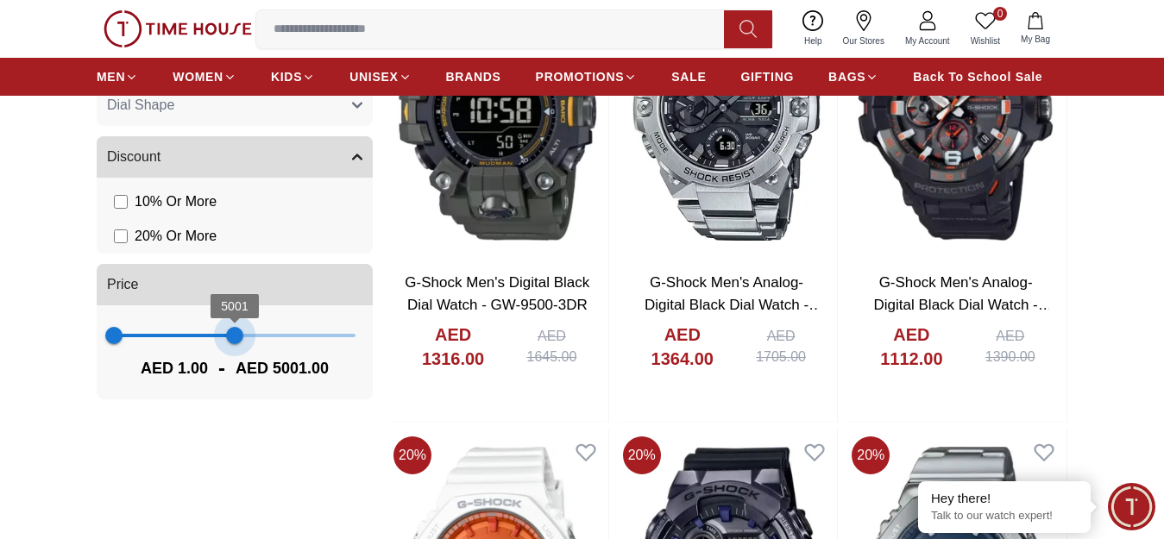 The height and width of the screenshot is (539, 1164). I want to click on span: My Account, so click(927, 41).